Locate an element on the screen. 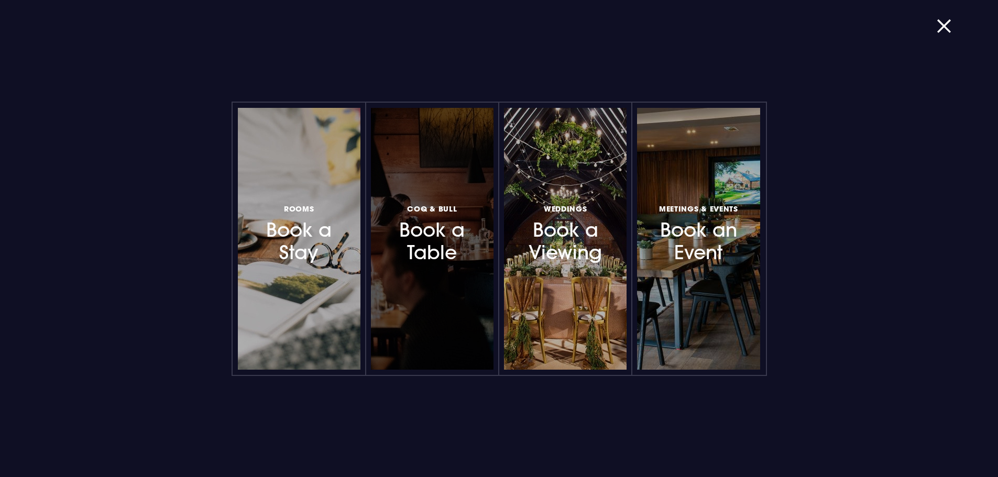 This screenshot has height=477, width=998. h3: Book a Table is located at coordinates (432, 233).